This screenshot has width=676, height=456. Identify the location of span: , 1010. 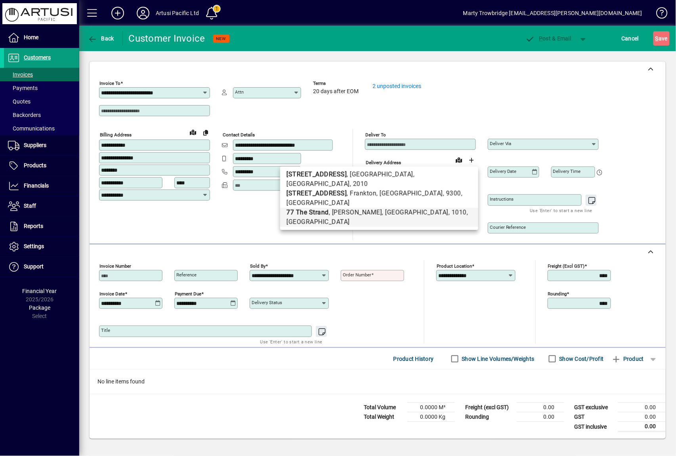
(457, 212).